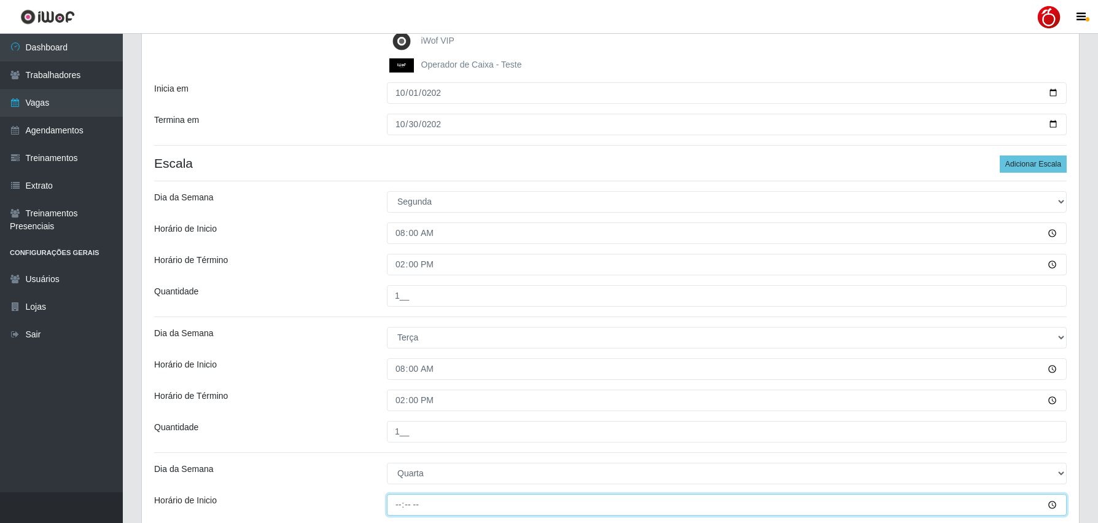 The image size is (1098, 523). I want to click on span: iWof VIP, so click(438, 41).